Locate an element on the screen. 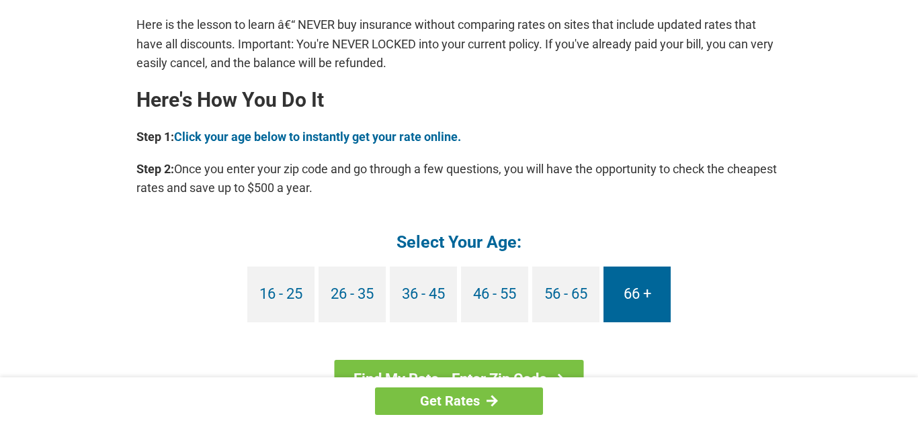 This screenshot has width=918, height=425. a: 16 - 25 is located at coordinates (281, 294).